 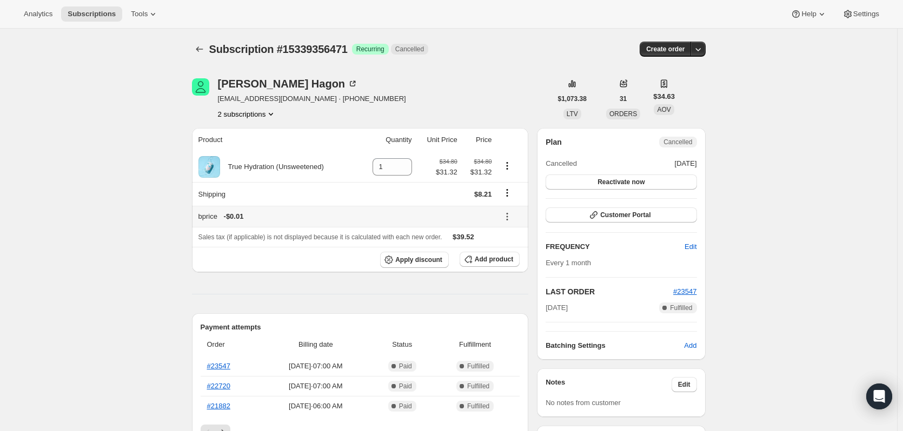 I want to click on span: Settings, so click(x=866, y=14).